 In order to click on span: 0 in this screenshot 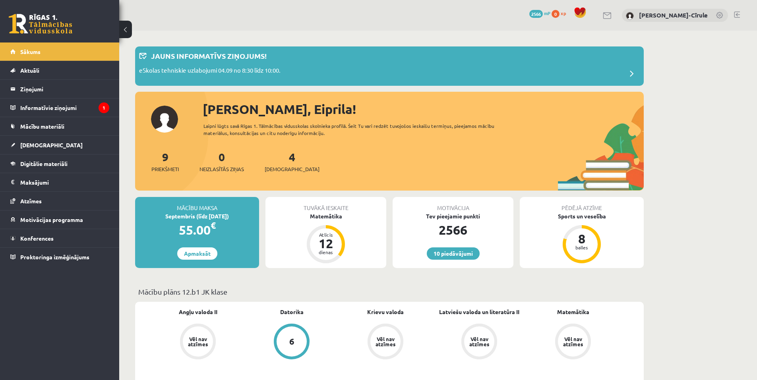, I will do `click(555, 14)`.